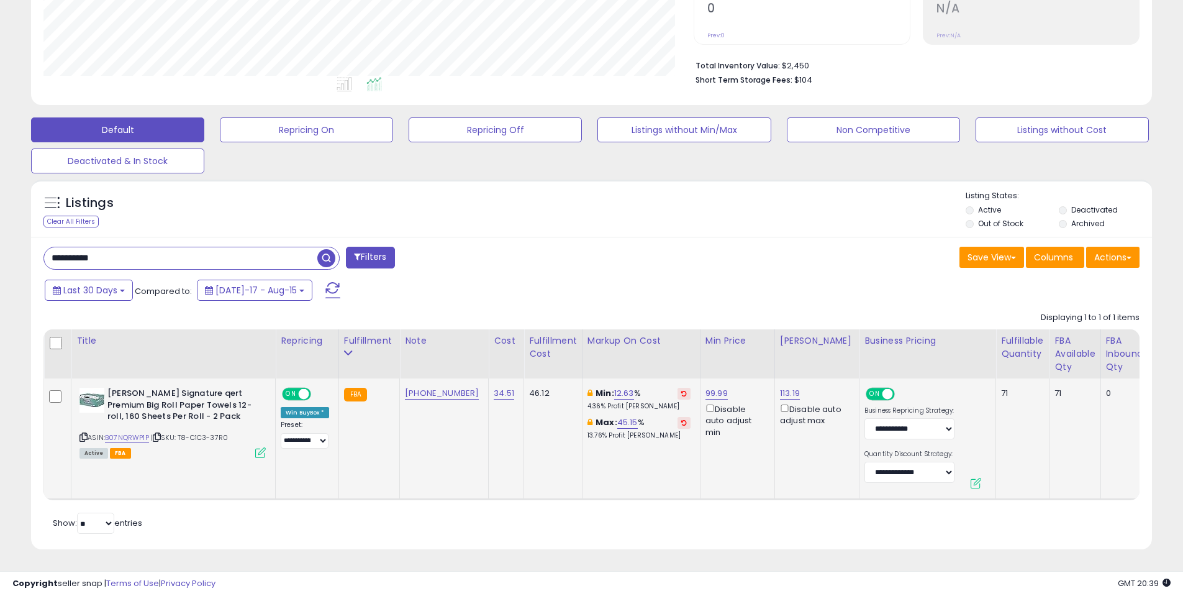 This screenshot has height=596, width=1183. Describe the element at coordinates (809, 9) in the screenshot. I see `h2: 0` at that location.